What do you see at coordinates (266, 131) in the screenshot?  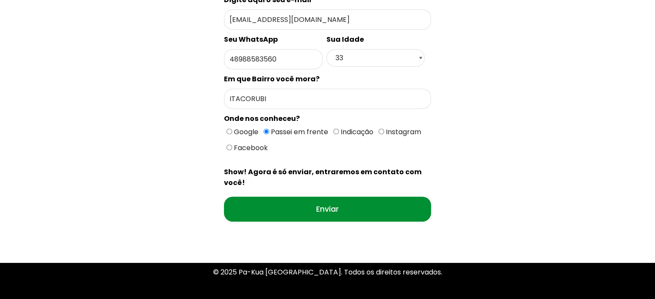 I see `input: Passei em frente` at bounding box center [266, 131].